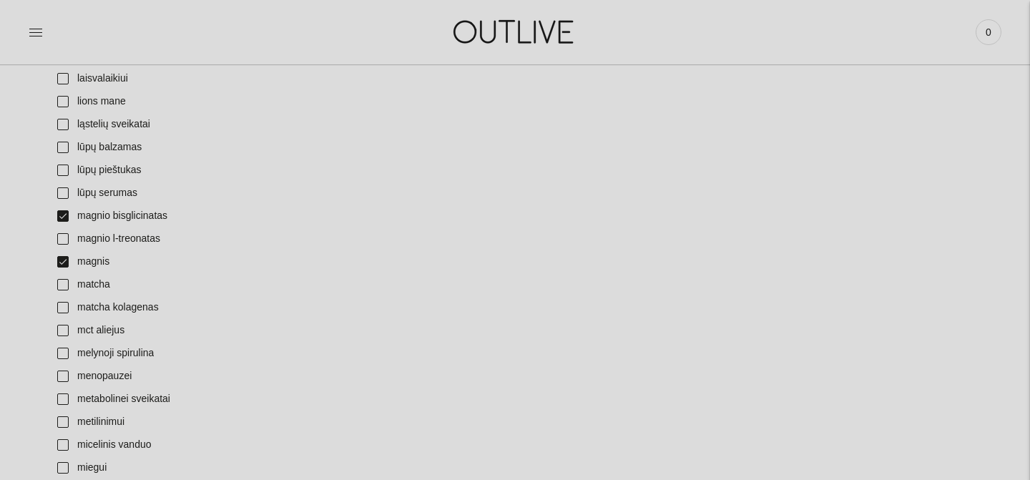 The image size is (1030, 480). What do you see at coordinates (139, 330) in the screenshot?
I see `a: mct aliejus` at bounding box center [139, 330].